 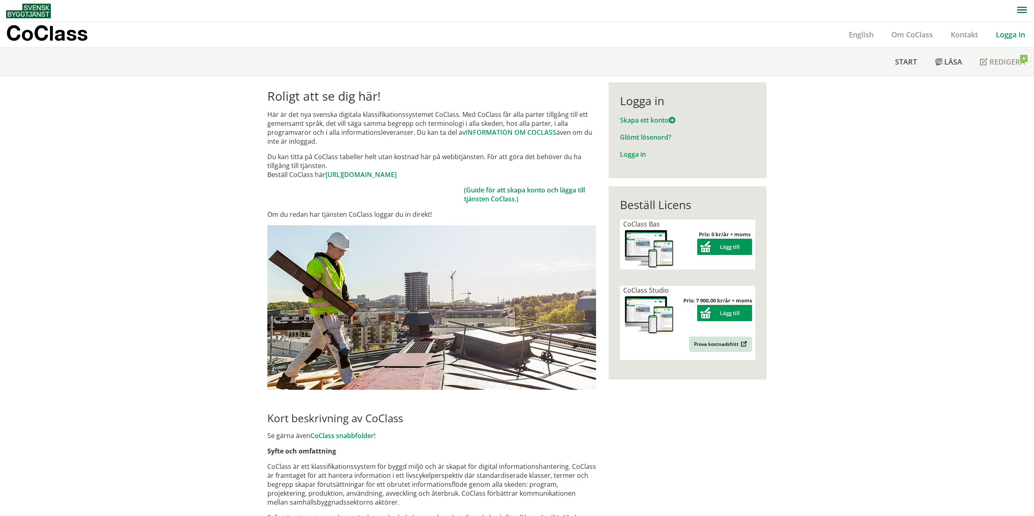 What do you see at coordinates (906, 62) in the screenshot?
I see `a: Start` at bounding box center [906, 62].